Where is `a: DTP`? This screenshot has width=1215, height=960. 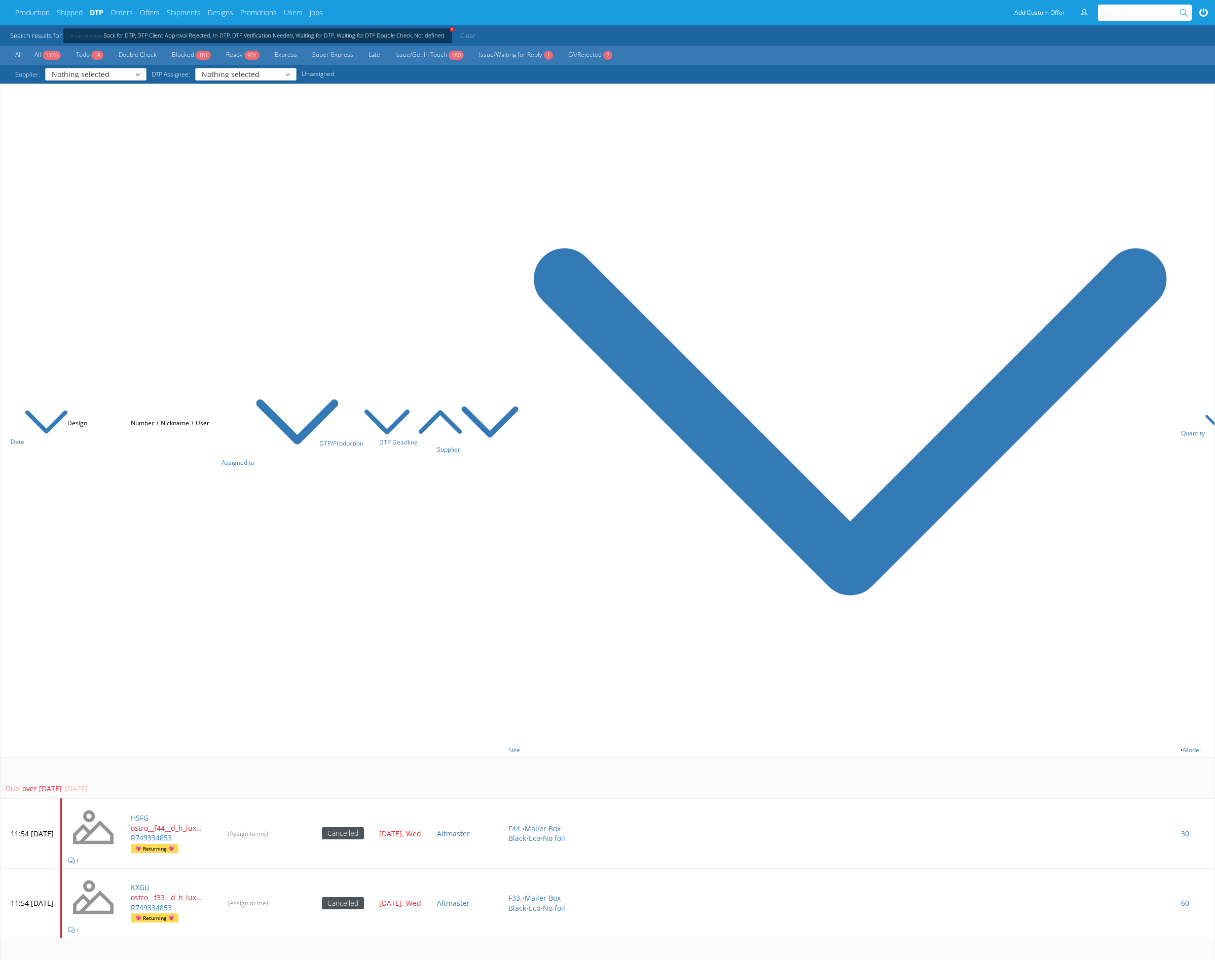 a: DTP is located at coordinates (96, 13).